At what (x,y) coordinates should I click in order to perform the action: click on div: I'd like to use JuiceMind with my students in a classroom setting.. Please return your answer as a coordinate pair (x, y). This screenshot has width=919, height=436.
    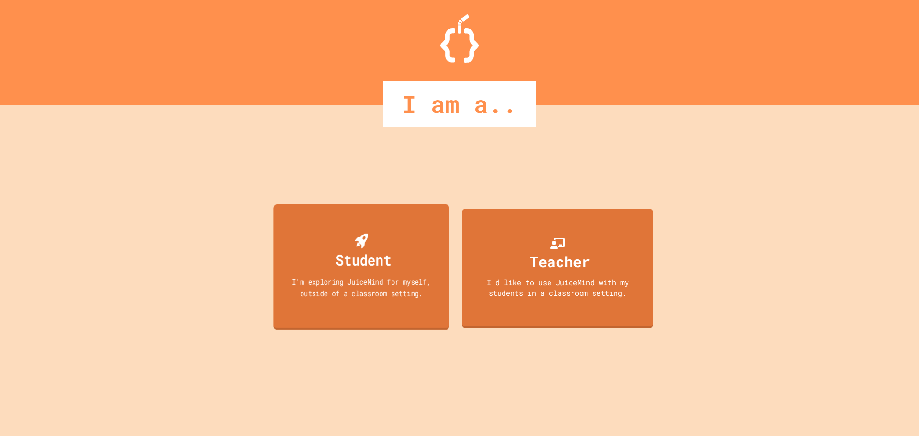
    Looking at the image, I should click on (558, 288).